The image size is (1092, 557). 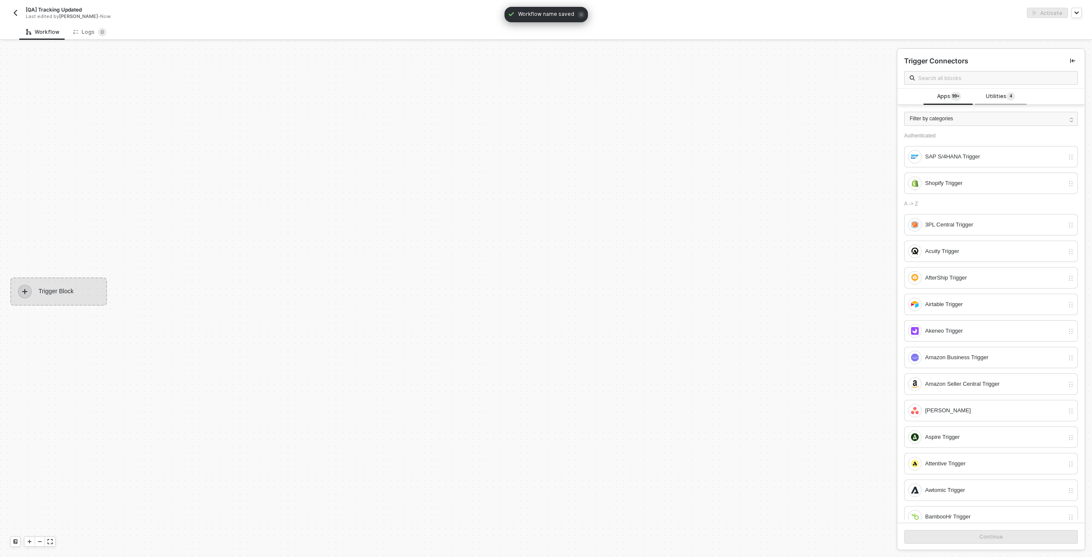 I want to click on span: 4, so click(x=1011, y=96).